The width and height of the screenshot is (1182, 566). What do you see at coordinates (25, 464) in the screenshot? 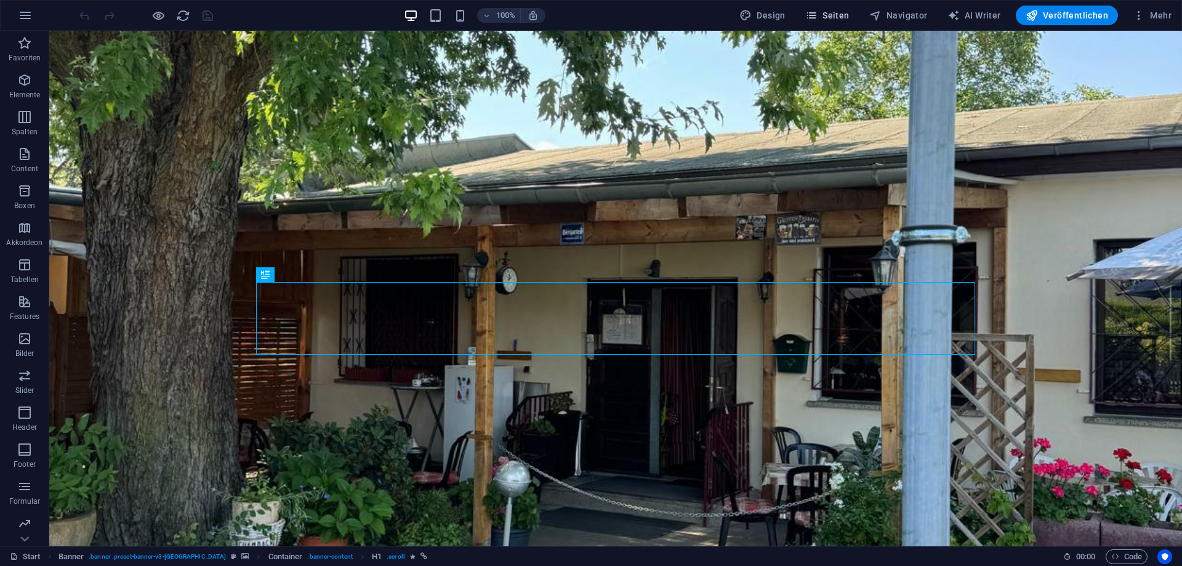
I see `p: Footer` at bounding box center [25, 464].